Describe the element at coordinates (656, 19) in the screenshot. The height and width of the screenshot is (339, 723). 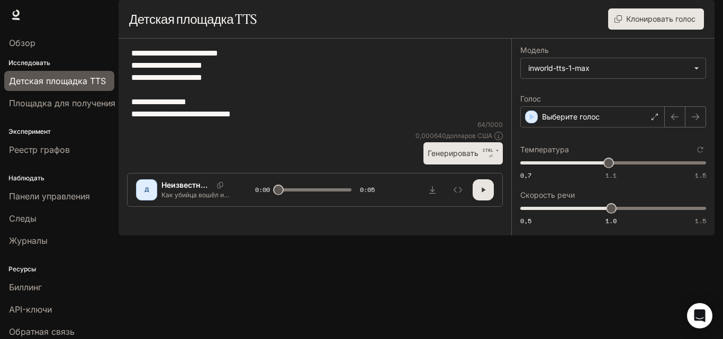
I see `button: Клонировать голос` at that location.